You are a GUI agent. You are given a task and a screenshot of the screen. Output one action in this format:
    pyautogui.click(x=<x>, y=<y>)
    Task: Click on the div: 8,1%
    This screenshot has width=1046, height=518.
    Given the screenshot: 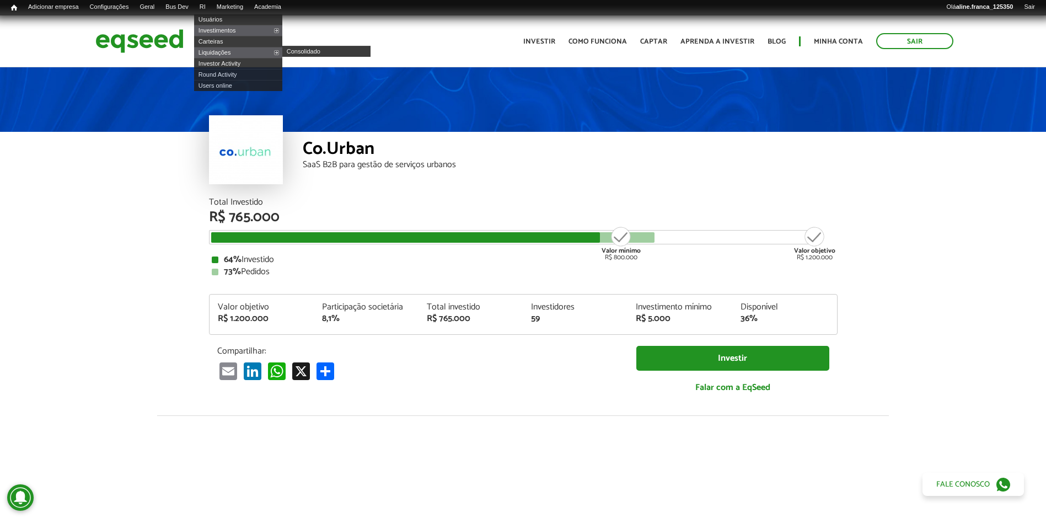 What is the action you would take?
    pyautogui.click(x=366, y=319)
    